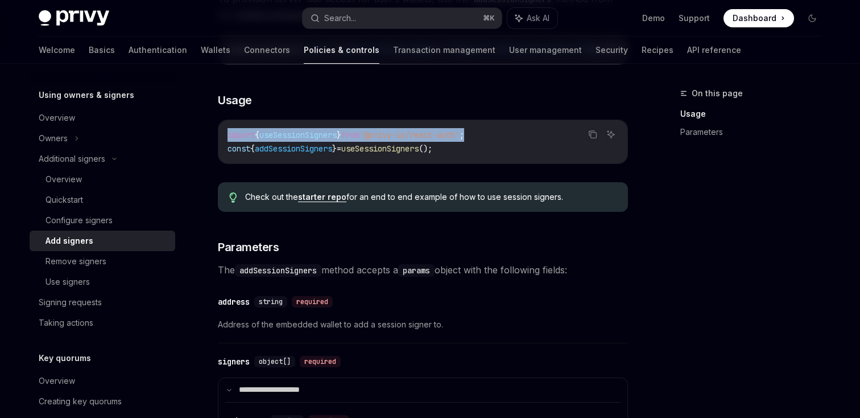  What do you see at coordinates (402, 18) in the screenshot?
I see `button: Search...⌘K` at bounding box center [402, 18].